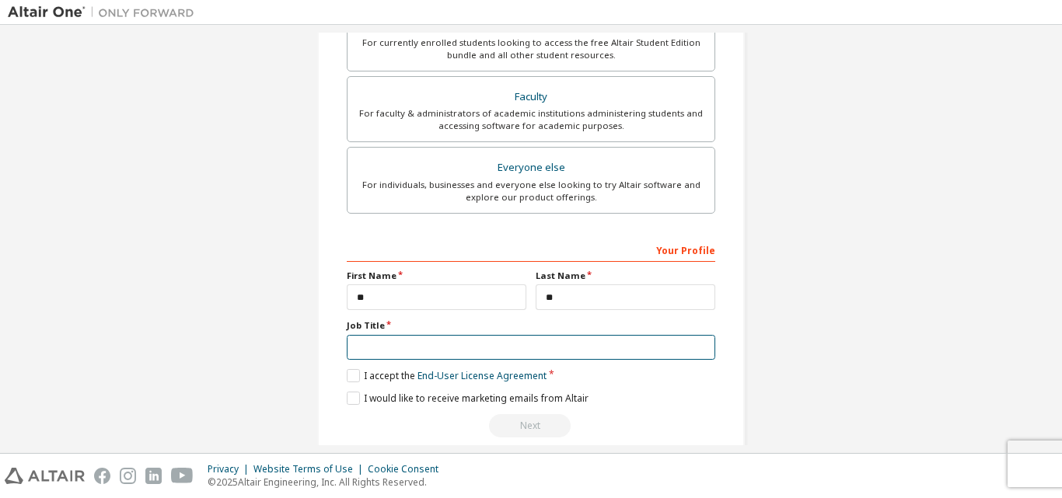 The width and height of the screenshot is (1062, 498). Describe the element at coordinates (230, 469) in the screenshot. I see `div: Privacy` at that location.